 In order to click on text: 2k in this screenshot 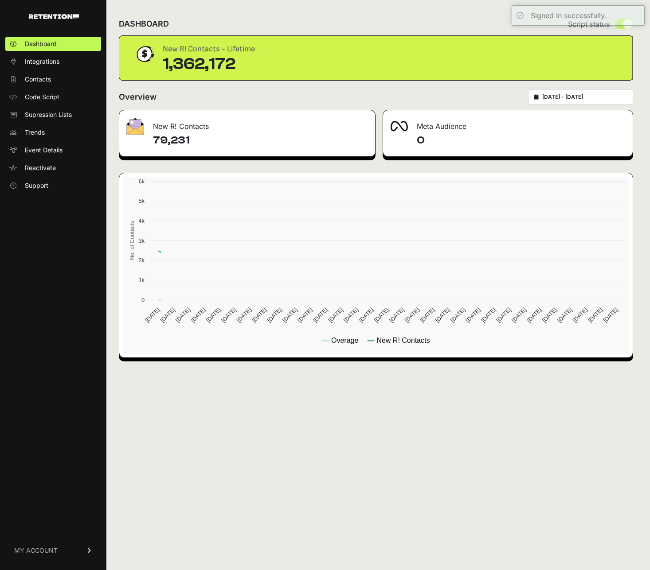, I will do `click(141, 260)`.